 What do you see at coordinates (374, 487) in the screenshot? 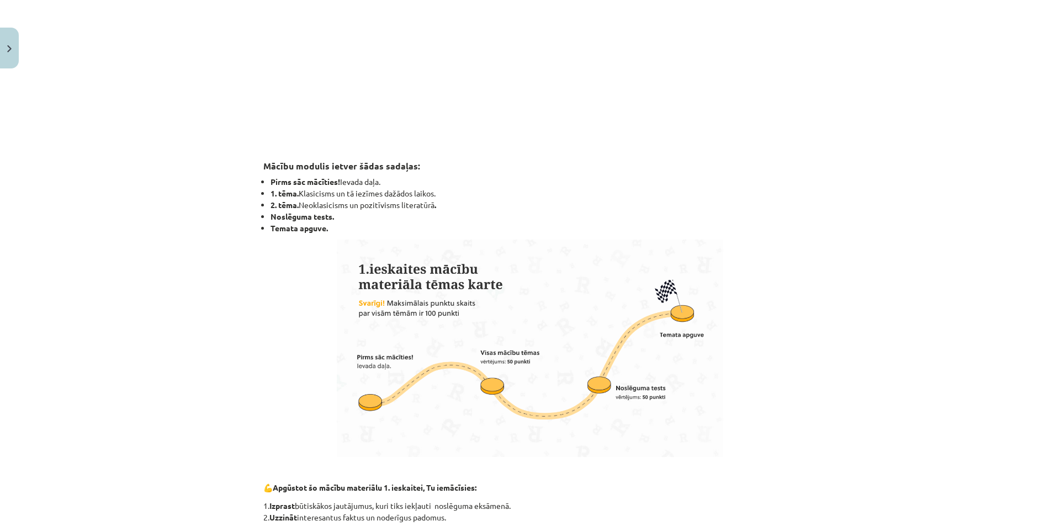
I see `strong: Apgūstot šo mācību materiālu 1. ieskaitei, Tu iemācīsies:` at bounding box center [374, 487].